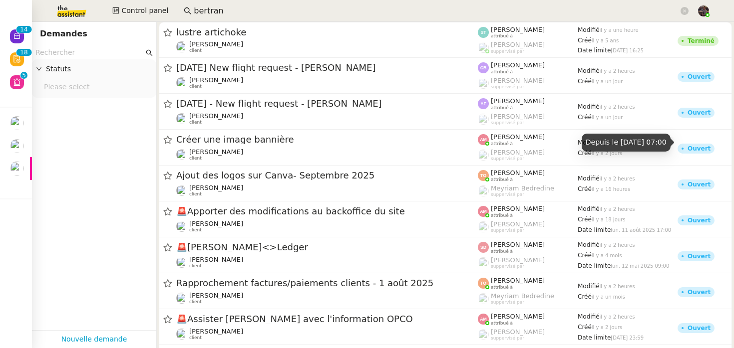 The image size is (734, 348). I want to click on img: users%2FYpHCMxs0fyev2wOt2XOQMyMzL3F3%2Favatar%2Fb1d7cab4-399e-487a-a9b0-3b1e57580435, so click(182, 263).